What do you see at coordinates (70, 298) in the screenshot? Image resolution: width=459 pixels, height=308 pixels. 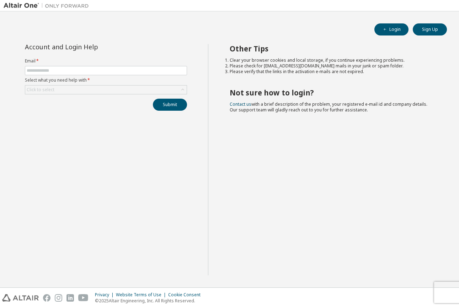 I see `img: linkedin.svg` at bounding box center [70, 298].